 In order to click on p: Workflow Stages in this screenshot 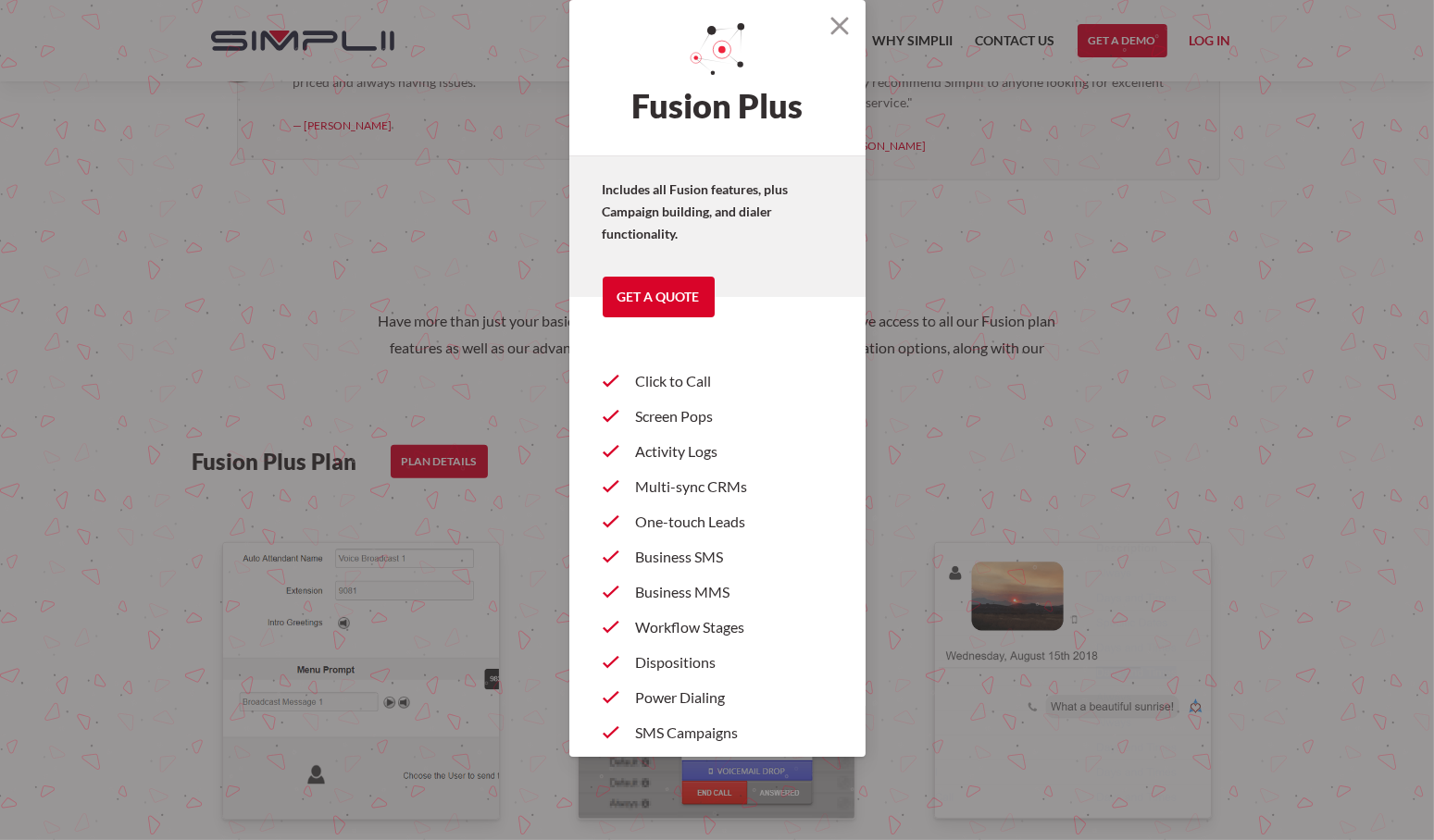, I will do `click(734, 627)`.